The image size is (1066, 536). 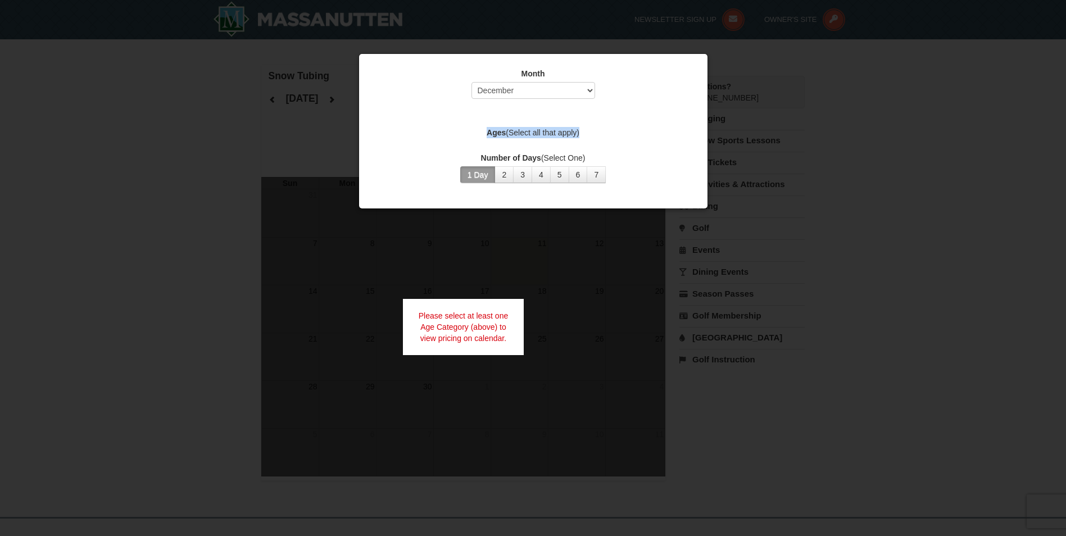 What do you see at coordinates (522, 175) in the screenshot?
I see `button: 3` at bounding box center [522, 175].